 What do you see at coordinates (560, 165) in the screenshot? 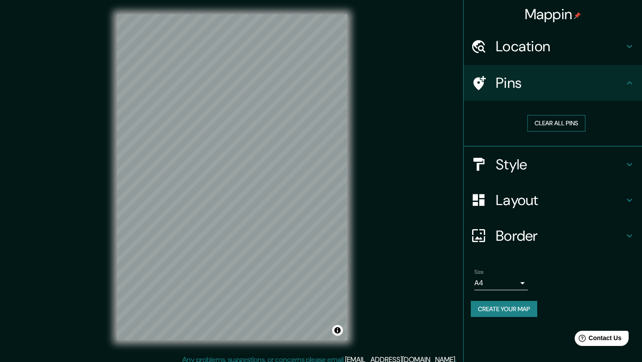
I see `h4: Style` at bounding box center [560, 165].